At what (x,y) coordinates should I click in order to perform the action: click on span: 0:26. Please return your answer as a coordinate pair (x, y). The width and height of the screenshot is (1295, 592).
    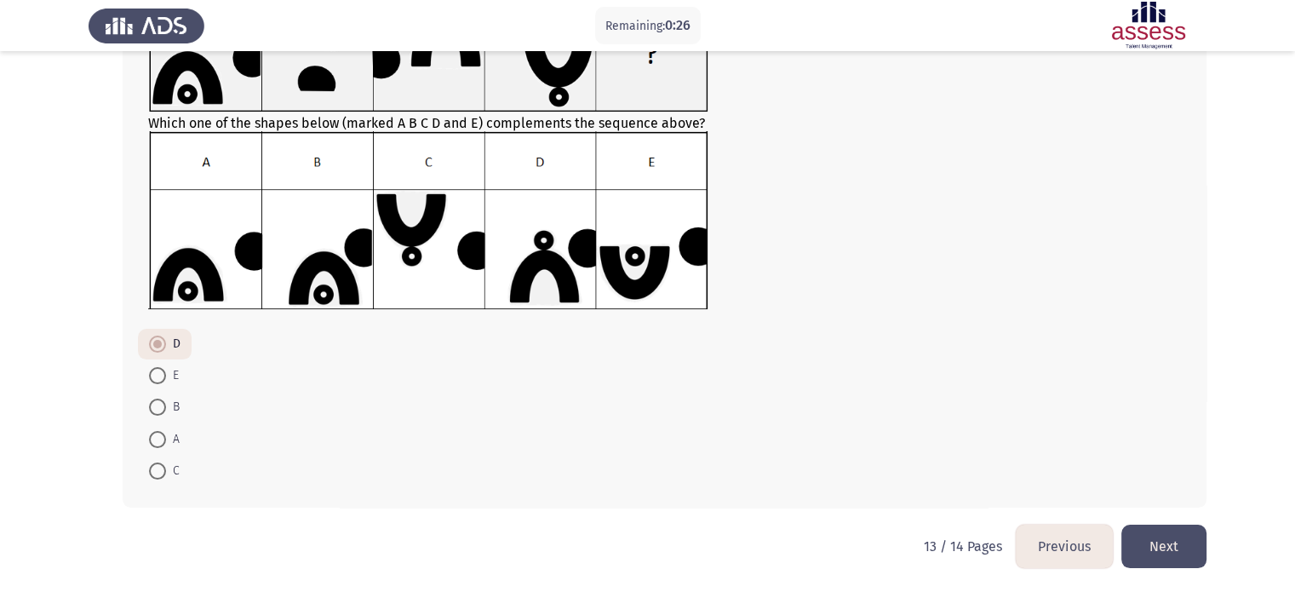
    Looking at the image, I should click on (678, 25).